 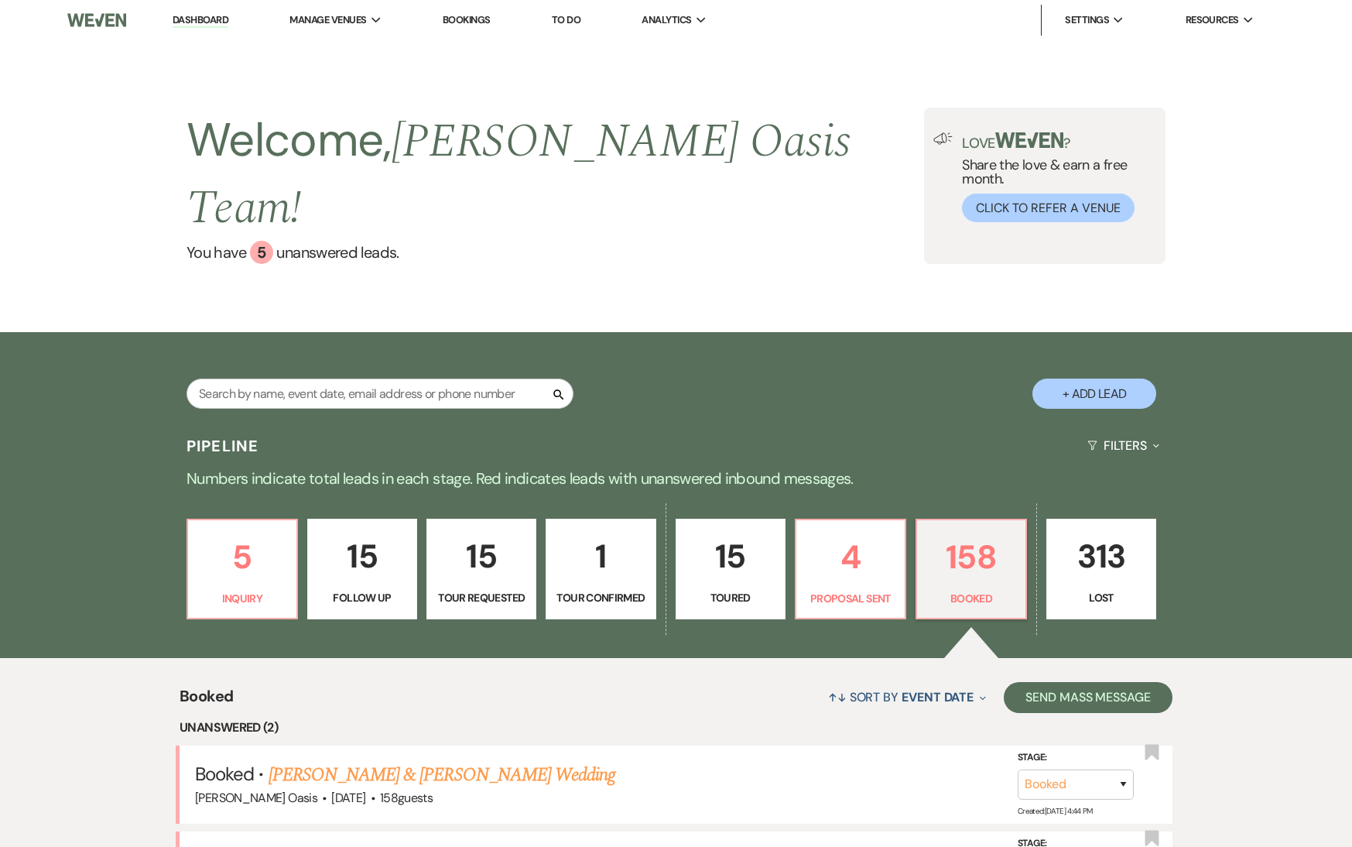 What do you see at coordinates (406, 797) in the screenshot?
I see `span: 158 guests` at bounding box center [406, 797].